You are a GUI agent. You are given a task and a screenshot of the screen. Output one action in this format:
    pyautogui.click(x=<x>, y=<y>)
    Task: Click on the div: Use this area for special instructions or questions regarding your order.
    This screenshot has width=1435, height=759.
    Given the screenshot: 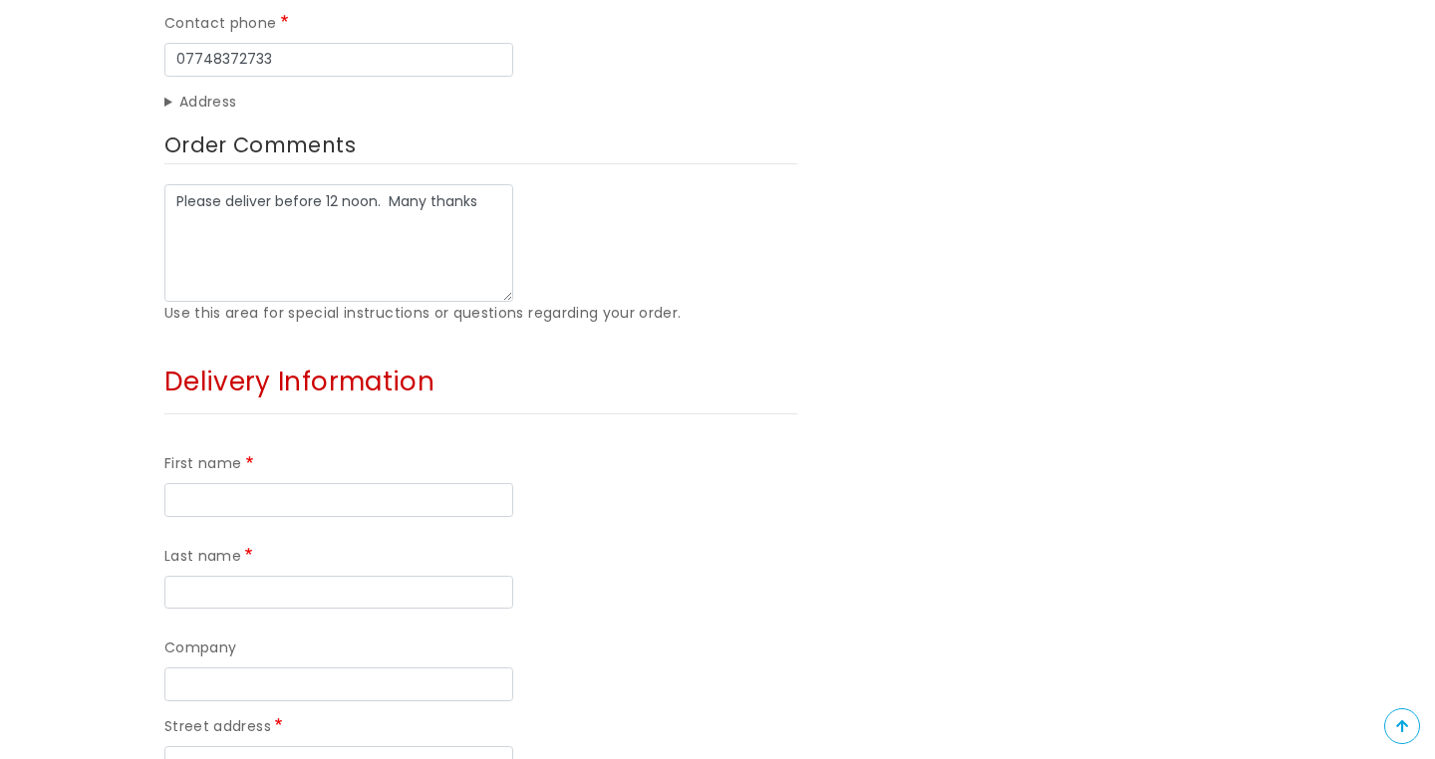 What is the action you would take?
    pyautogui.click(x=480, y=314)
    